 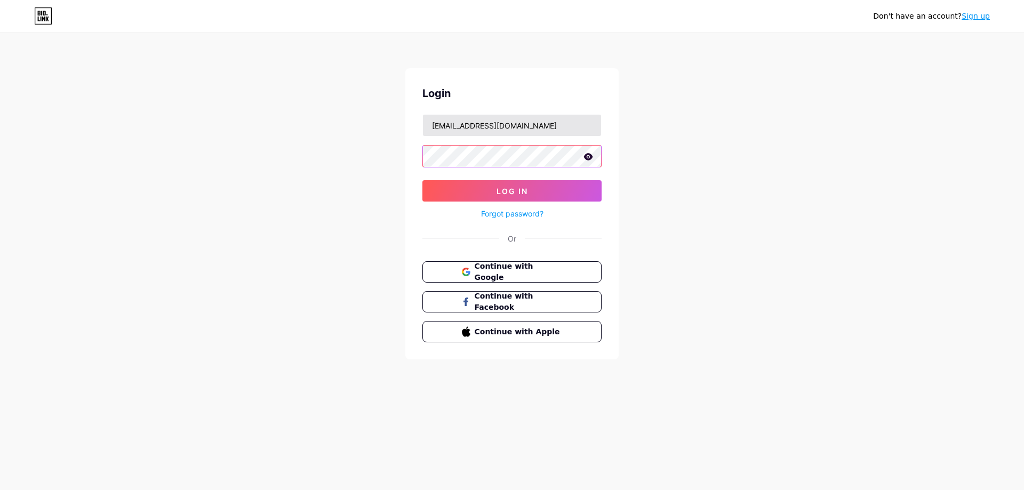 I want to click on div: Or, so click(x=512, y=238).